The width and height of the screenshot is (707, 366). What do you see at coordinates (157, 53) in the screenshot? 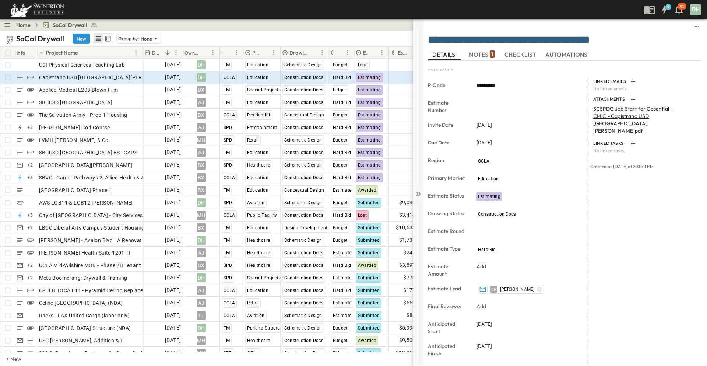
I see `p: Due Date` at bounding box center [157, 53].